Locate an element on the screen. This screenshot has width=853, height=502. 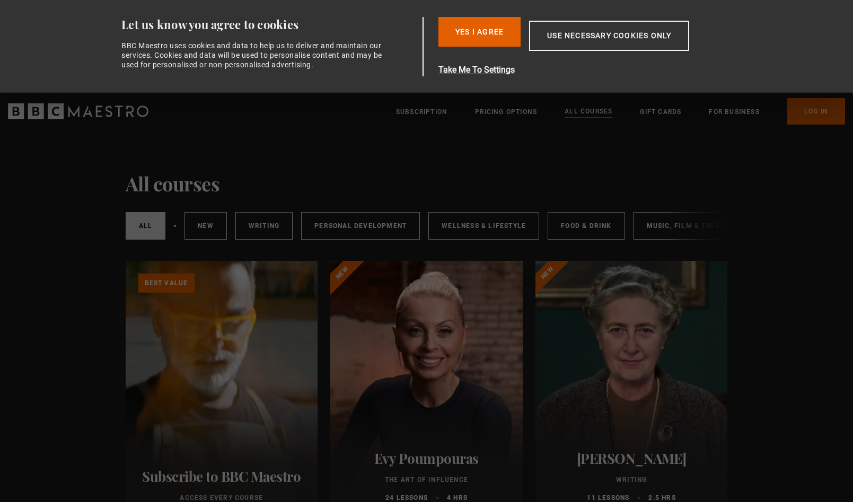
a: New is located at coordinates (206, 226).